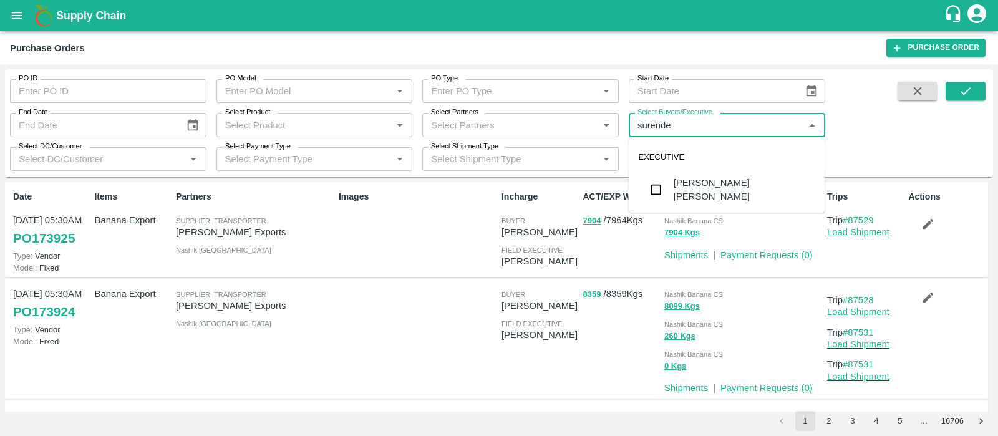  Describe the element at coordinates (500, 16) in the screenshot. I see `a: Supply Chain` at that location.